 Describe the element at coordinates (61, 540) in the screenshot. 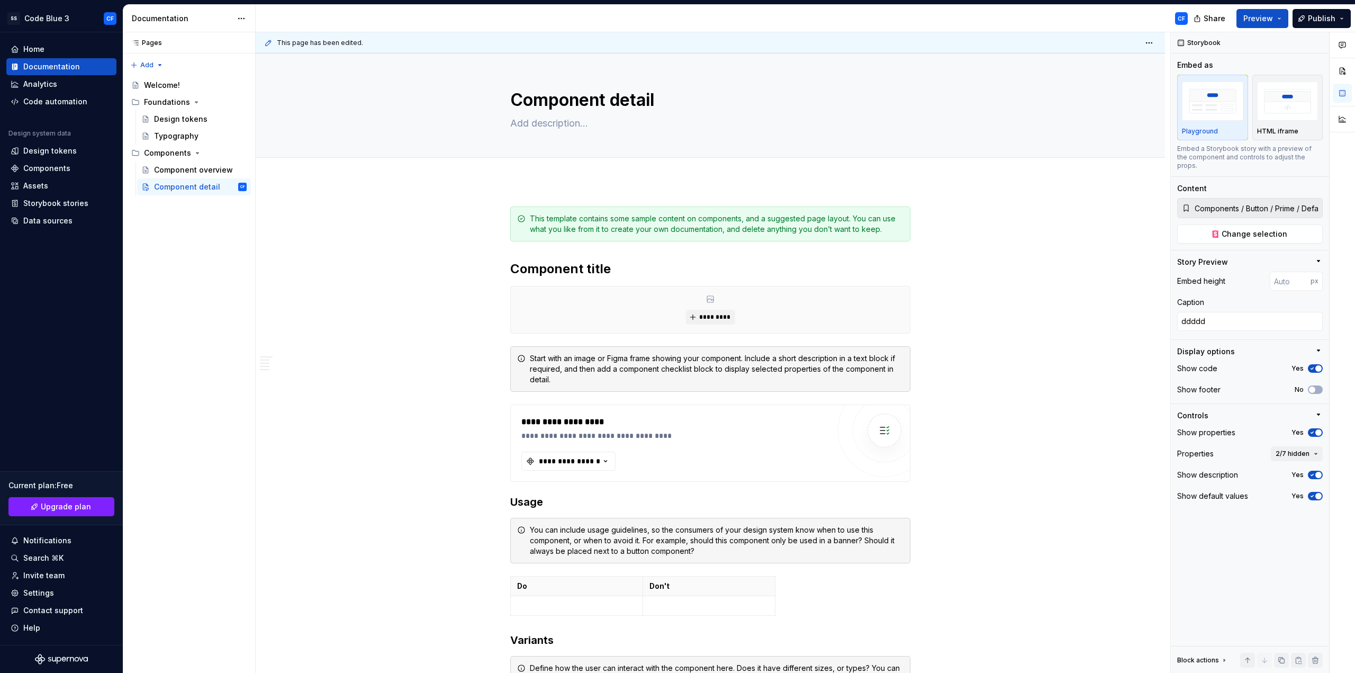

I see `button: Notifications` at that location.